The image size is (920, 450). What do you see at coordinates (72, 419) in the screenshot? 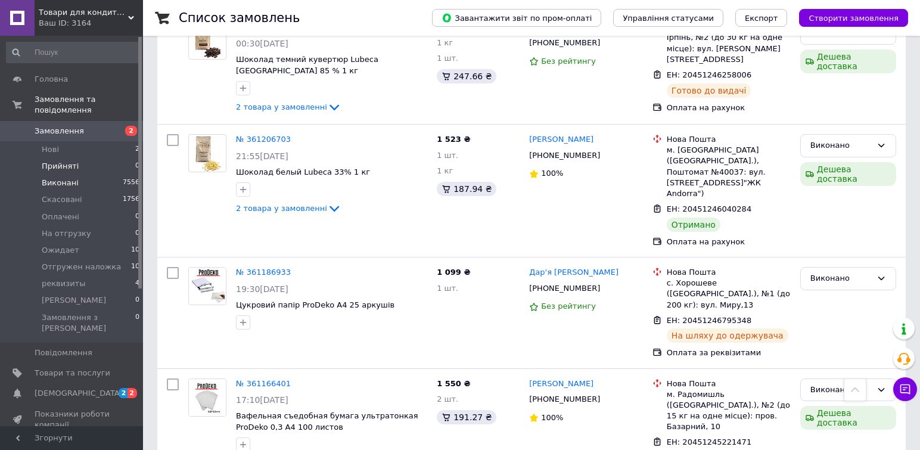
I see `span: Показники роботи компанії` at bounding box center [72, 419].